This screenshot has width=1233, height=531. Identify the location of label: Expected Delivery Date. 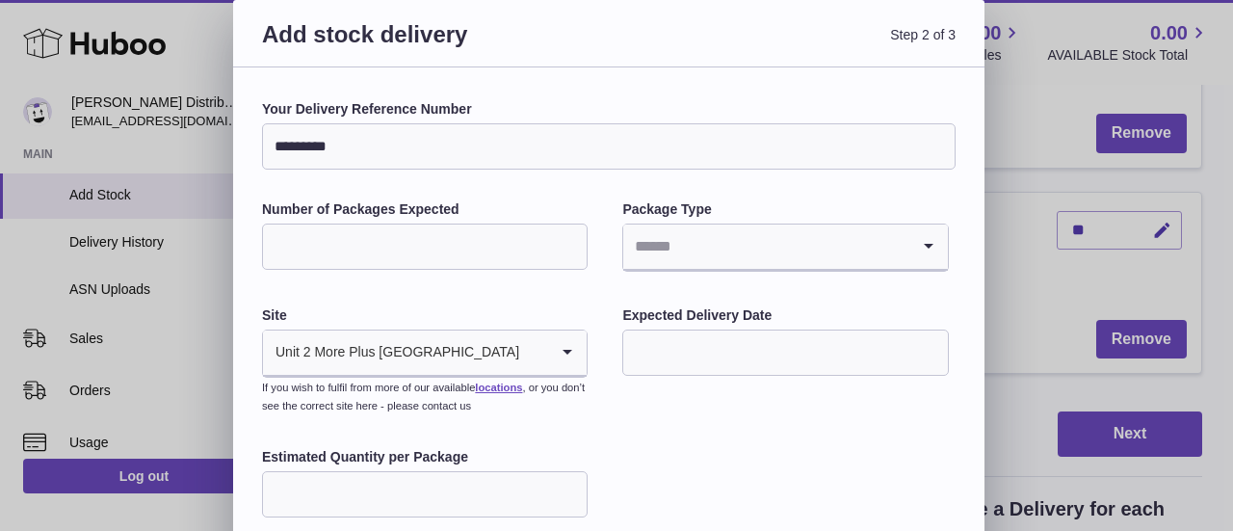
(785, 315).